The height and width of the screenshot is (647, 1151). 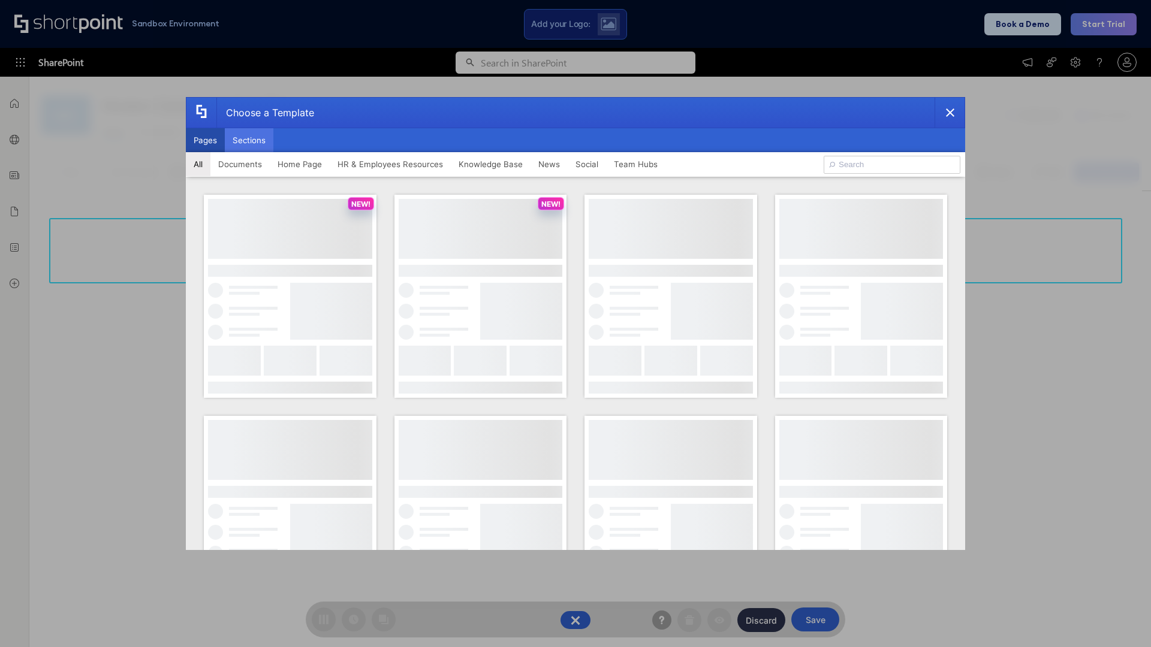 I want to click on div: Chat Widget, so click(x=1121, y=619).